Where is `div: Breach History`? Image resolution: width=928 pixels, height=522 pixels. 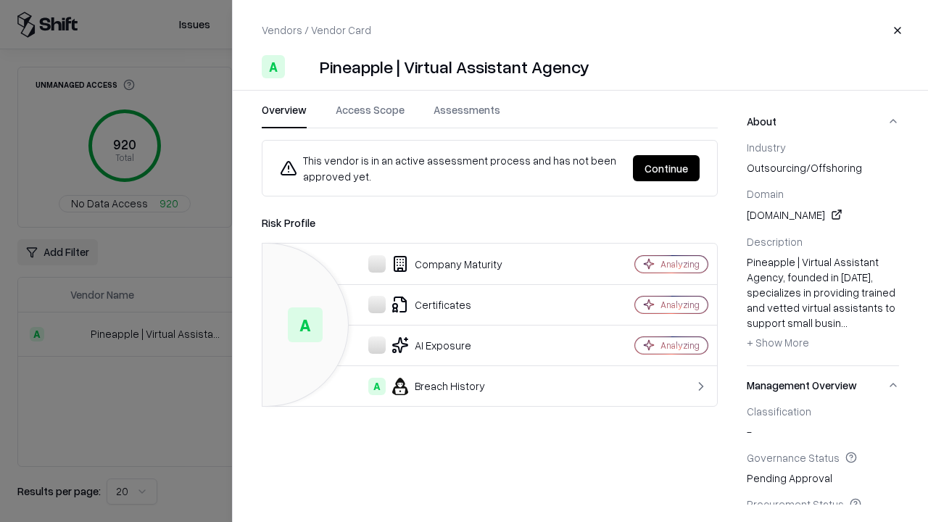
div: Breach History is located at coordinates (429, 386).